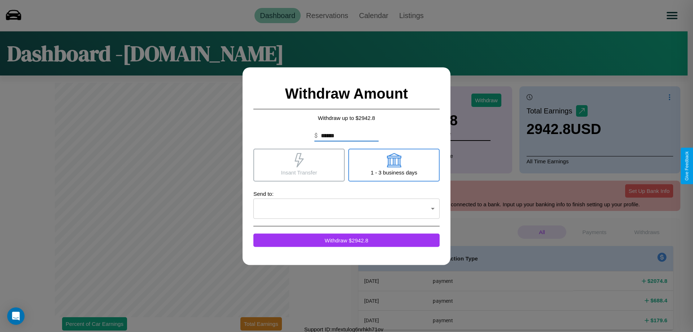 Image resolution: width=693 pixels, height=332 pixels. I want to click on div: Open Intercom Messenger, so click(16, 316).